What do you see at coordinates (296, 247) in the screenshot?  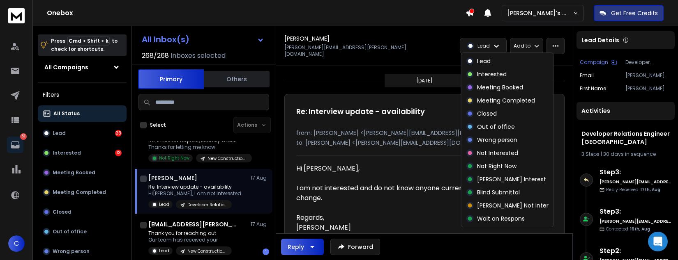 I see `div: Reply` at bounding box center [296, 247].